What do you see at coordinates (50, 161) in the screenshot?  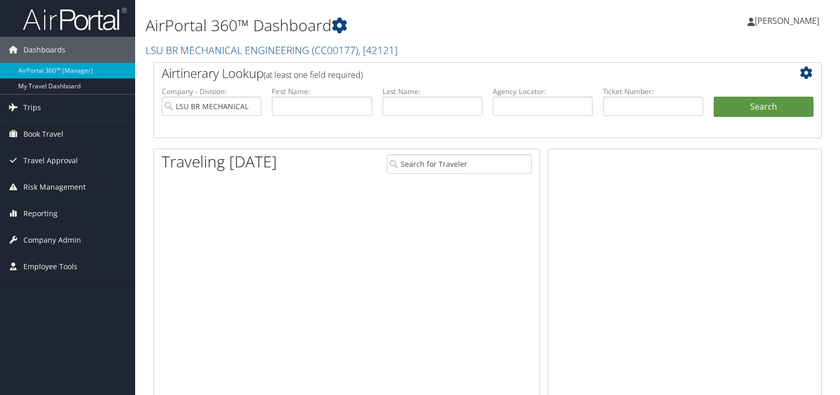 I see `span: Travel Approval` at bounding box center [50, 161].